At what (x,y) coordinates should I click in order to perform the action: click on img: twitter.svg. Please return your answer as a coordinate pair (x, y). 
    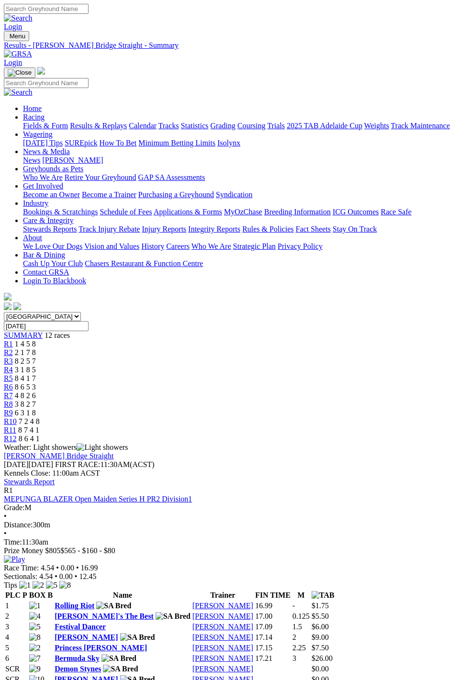
    Looking at the image, I should click on (17, 306).